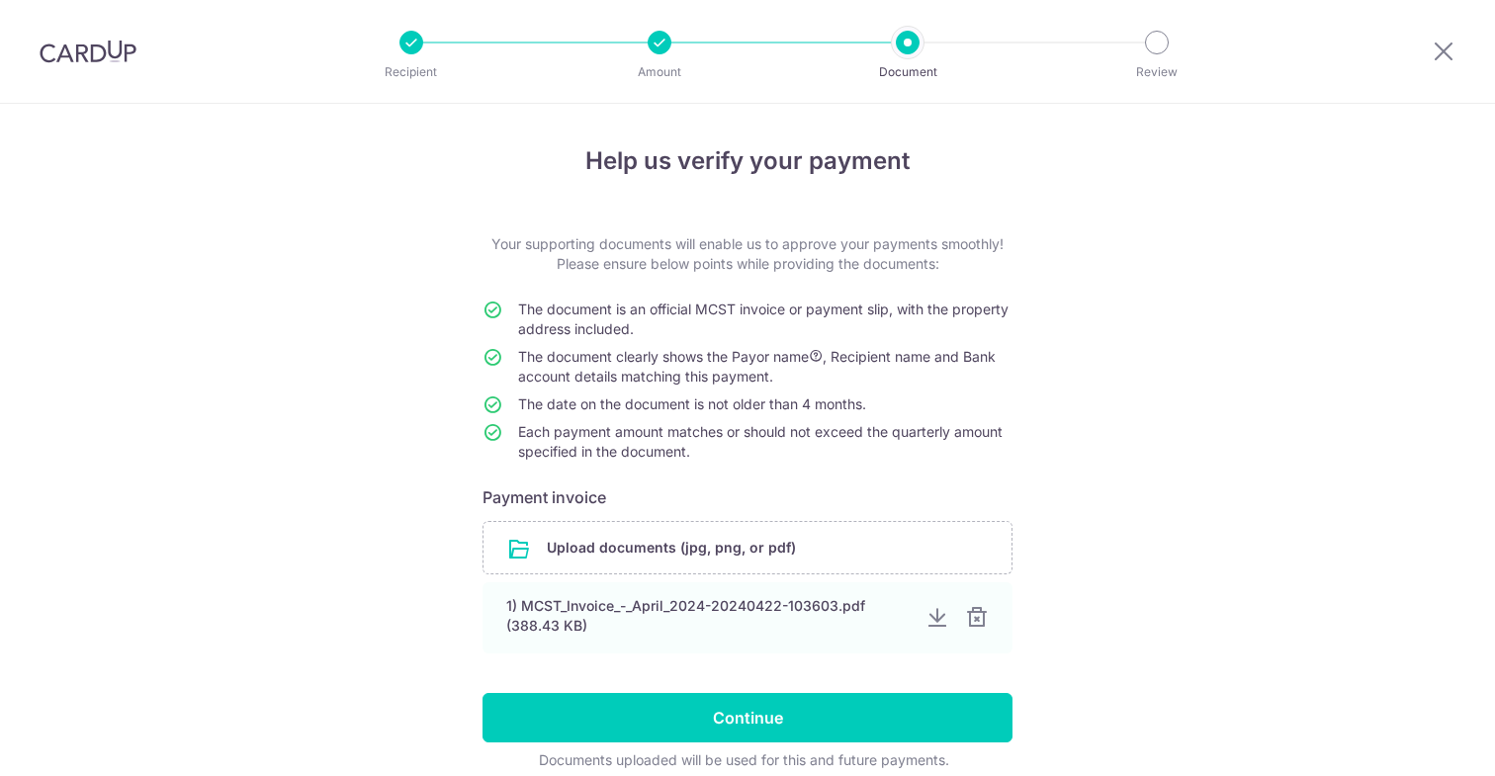 This screenshot has height=776, width=1495. What do you see at coordinates (692, 404) in the screenshot?
I see `span: The date on the document is not older than 4 months.` at bounding box center [692, 404].